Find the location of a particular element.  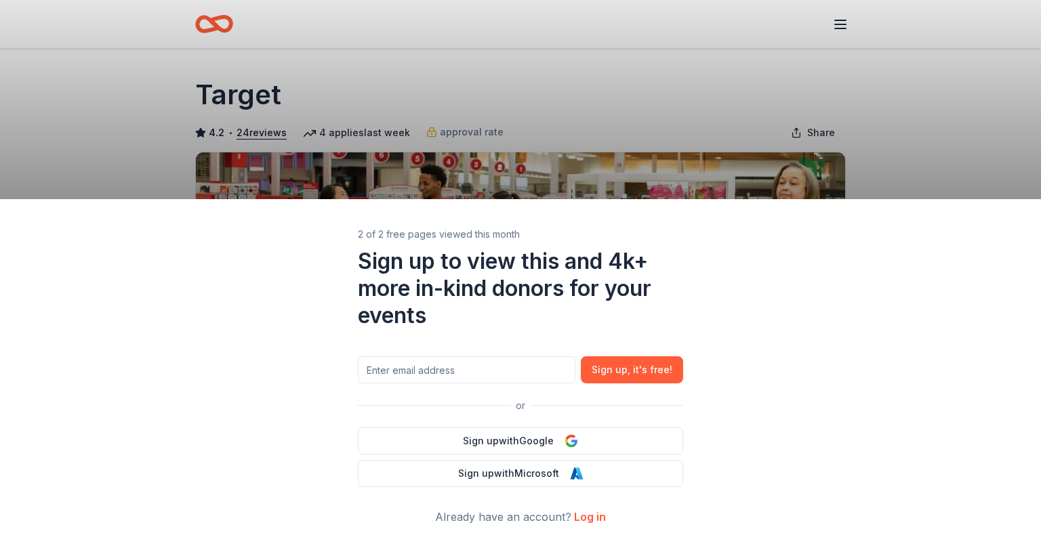

a: Log in is located at coordinates (590, 517).